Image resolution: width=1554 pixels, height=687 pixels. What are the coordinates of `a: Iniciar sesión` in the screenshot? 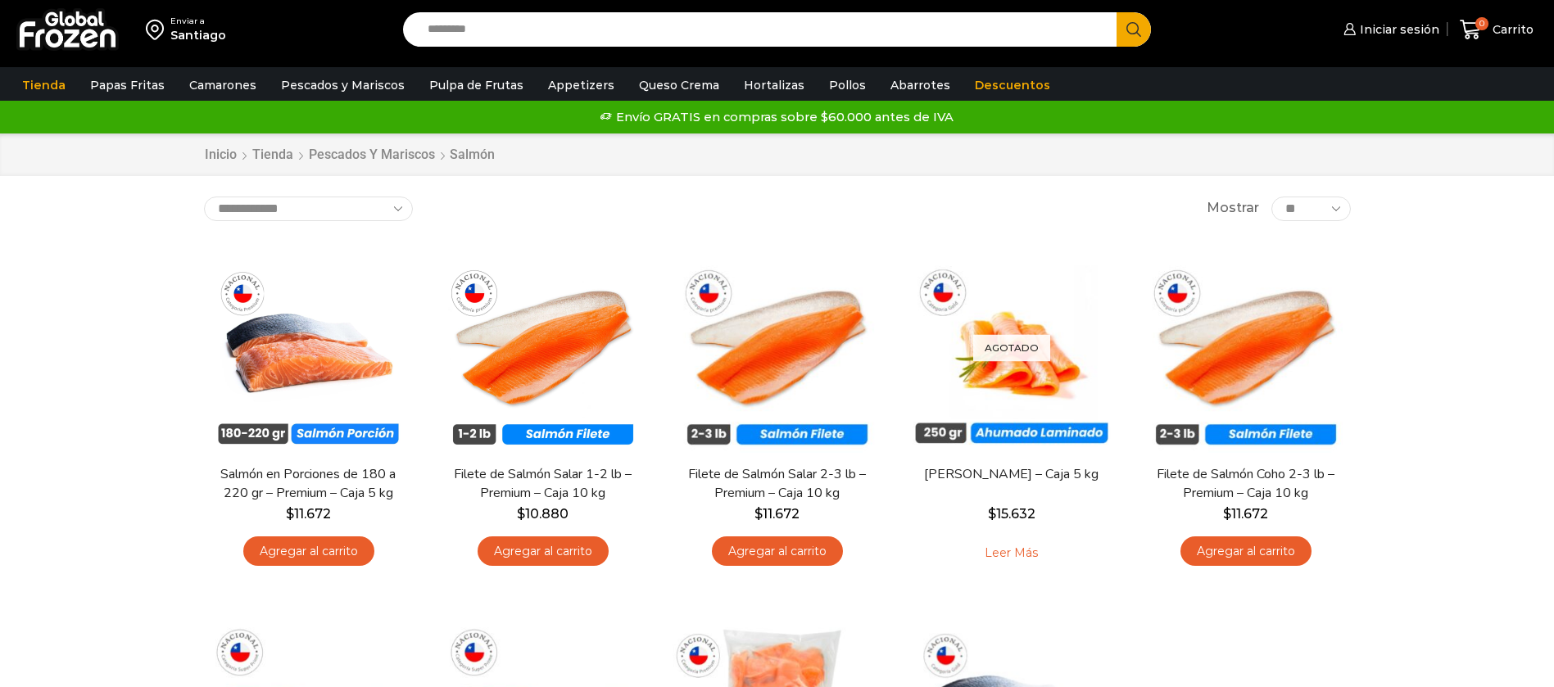 It's located at (1389, 29).